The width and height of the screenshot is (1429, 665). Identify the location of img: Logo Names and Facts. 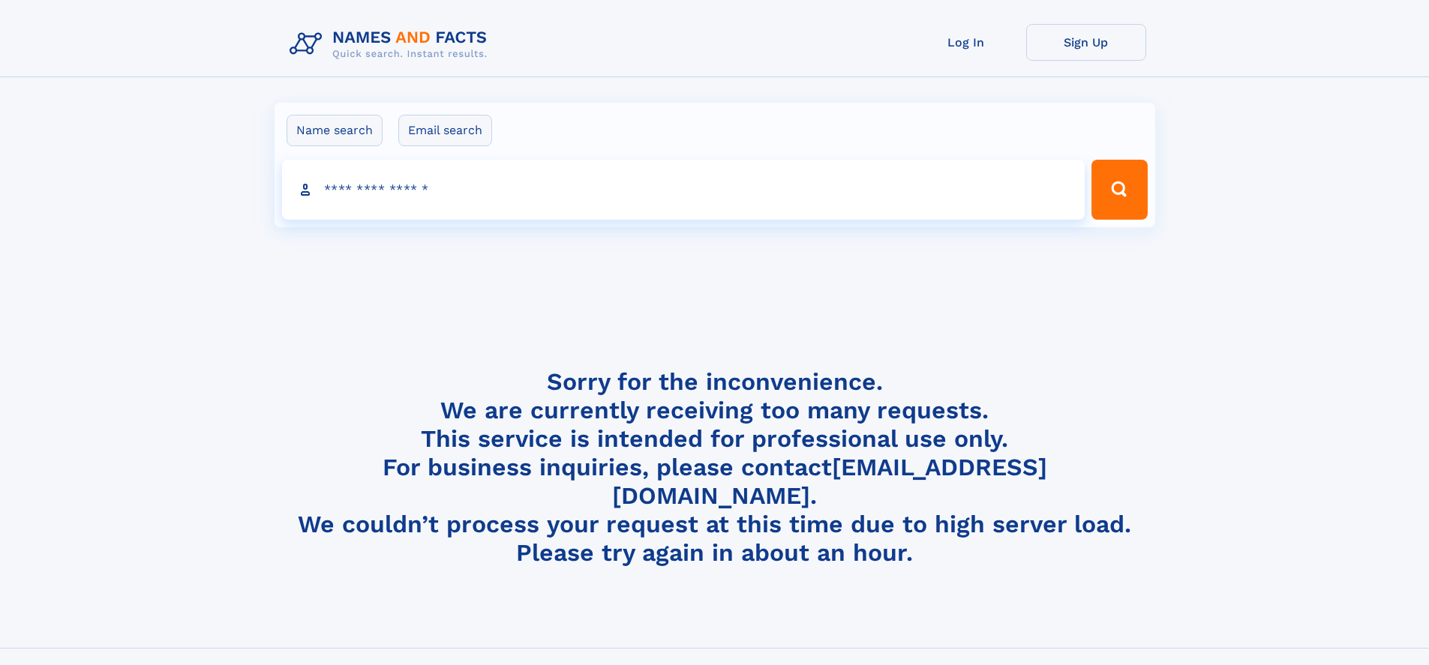
(391, 44).